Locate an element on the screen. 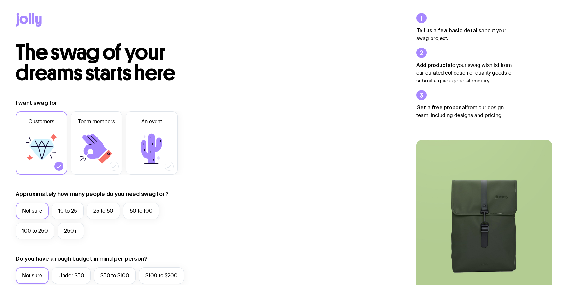 This screenshot has width=565, height=285. label: I want swag for is located at coordinates (36, 103).